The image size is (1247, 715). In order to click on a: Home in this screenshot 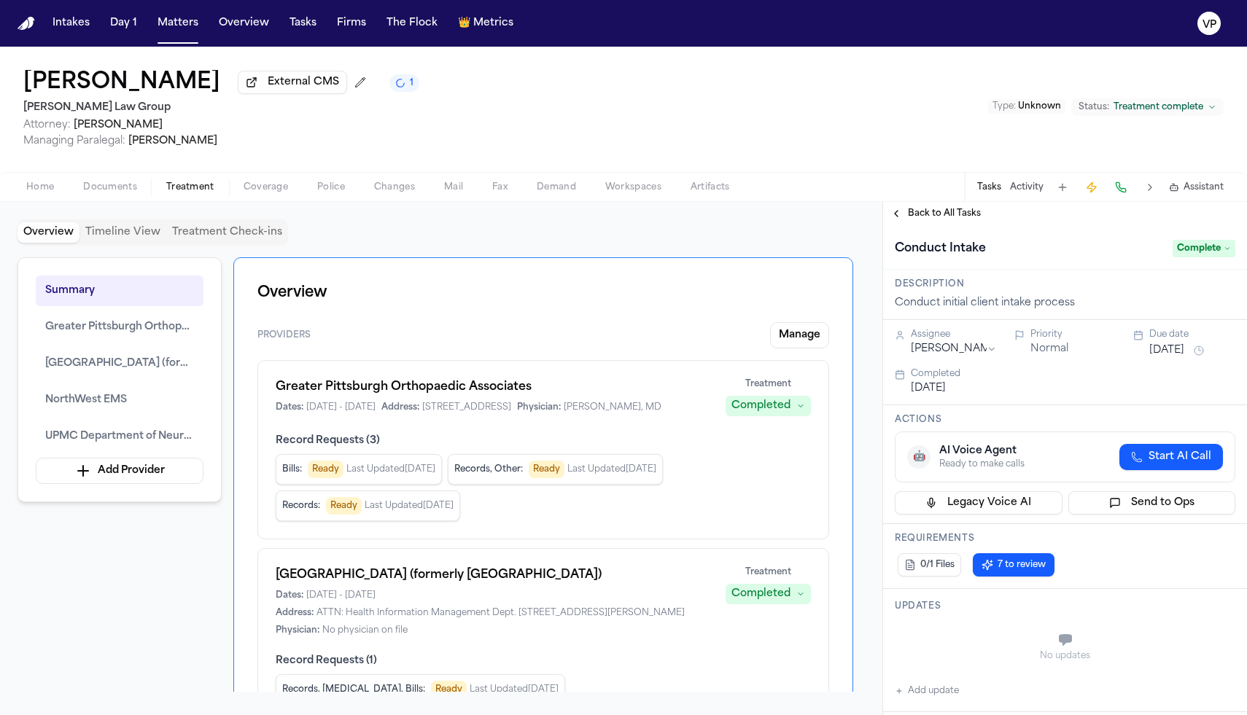, I will do `click(26, 23)`.